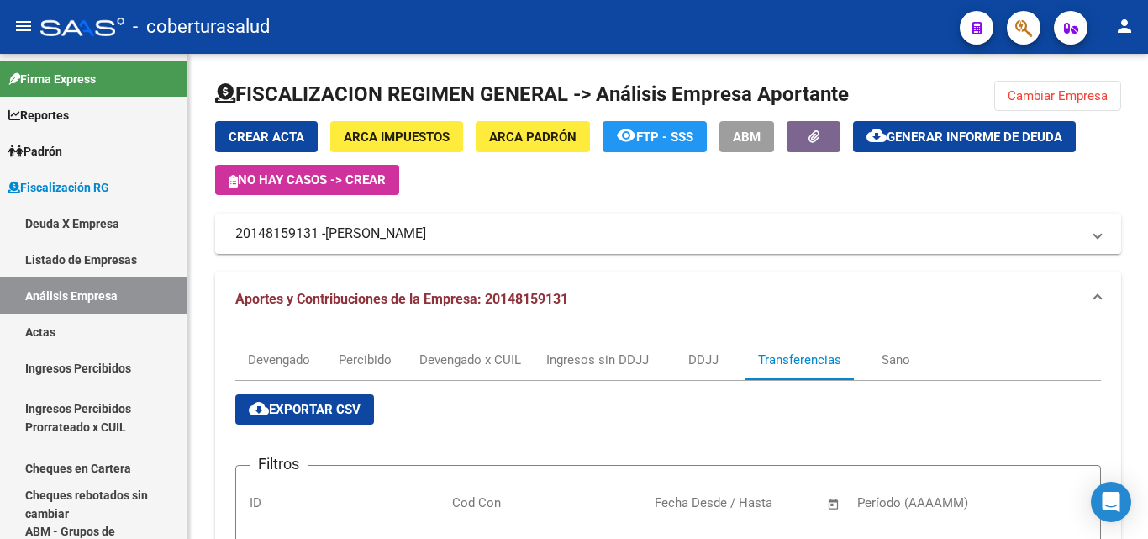 Image resolution: width=1148 pixels, height=539 pixels. Describe the element at coordinates (470, 360) in the screenshot. I see `div: Devengado x CUIL` at that location.